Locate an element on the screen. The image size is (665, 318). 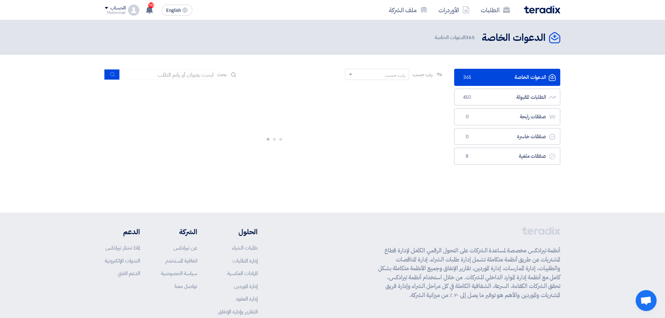
h2: الدعوات الخاصة is located at coordinates (514, 38).